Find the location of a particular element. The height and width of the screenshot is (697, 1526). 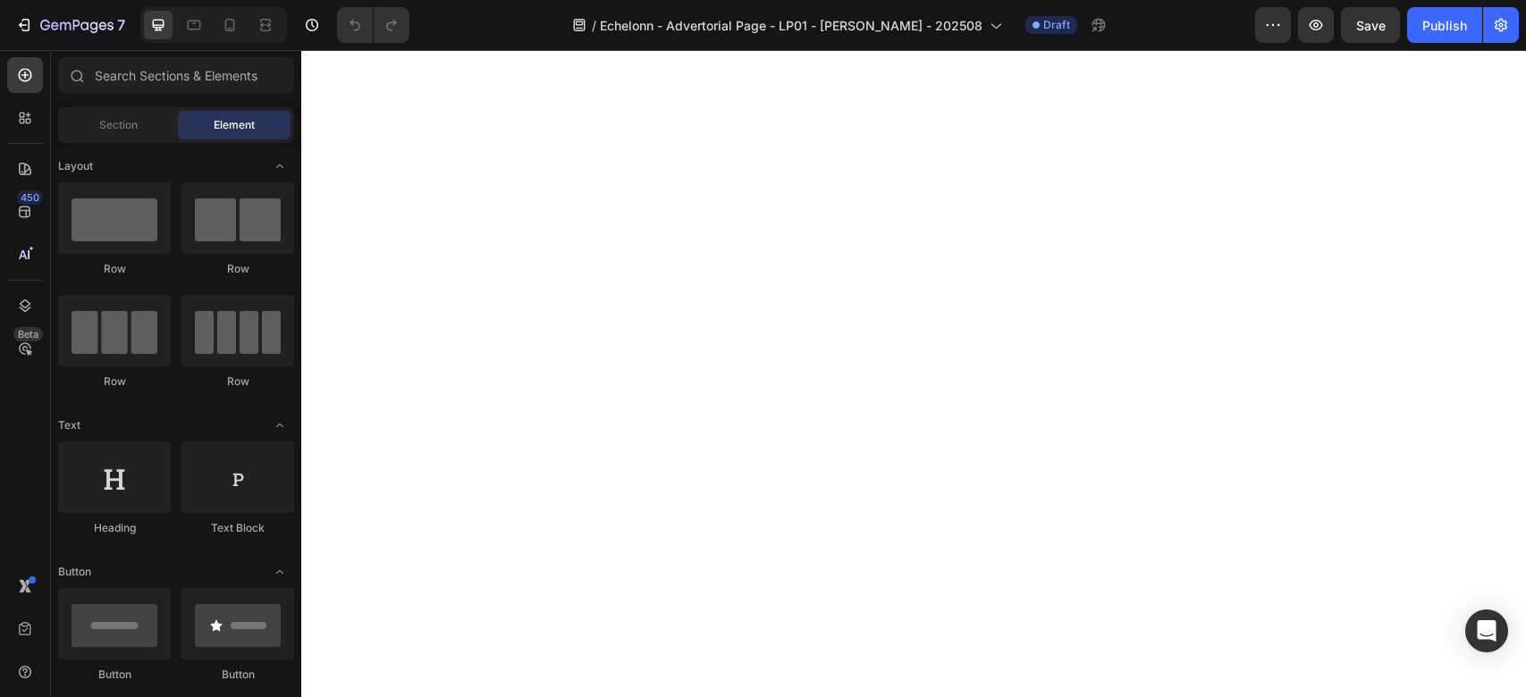

span: Save is located at coordinates (1371, 25).